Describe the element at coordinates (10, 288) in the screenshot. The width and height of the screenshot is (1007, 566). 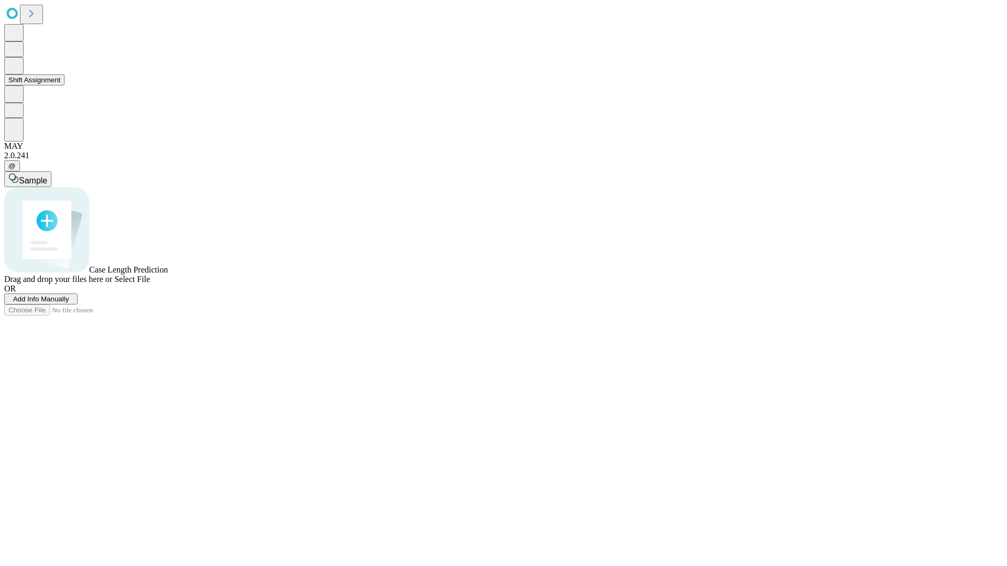
I see `span: OR` at that location.